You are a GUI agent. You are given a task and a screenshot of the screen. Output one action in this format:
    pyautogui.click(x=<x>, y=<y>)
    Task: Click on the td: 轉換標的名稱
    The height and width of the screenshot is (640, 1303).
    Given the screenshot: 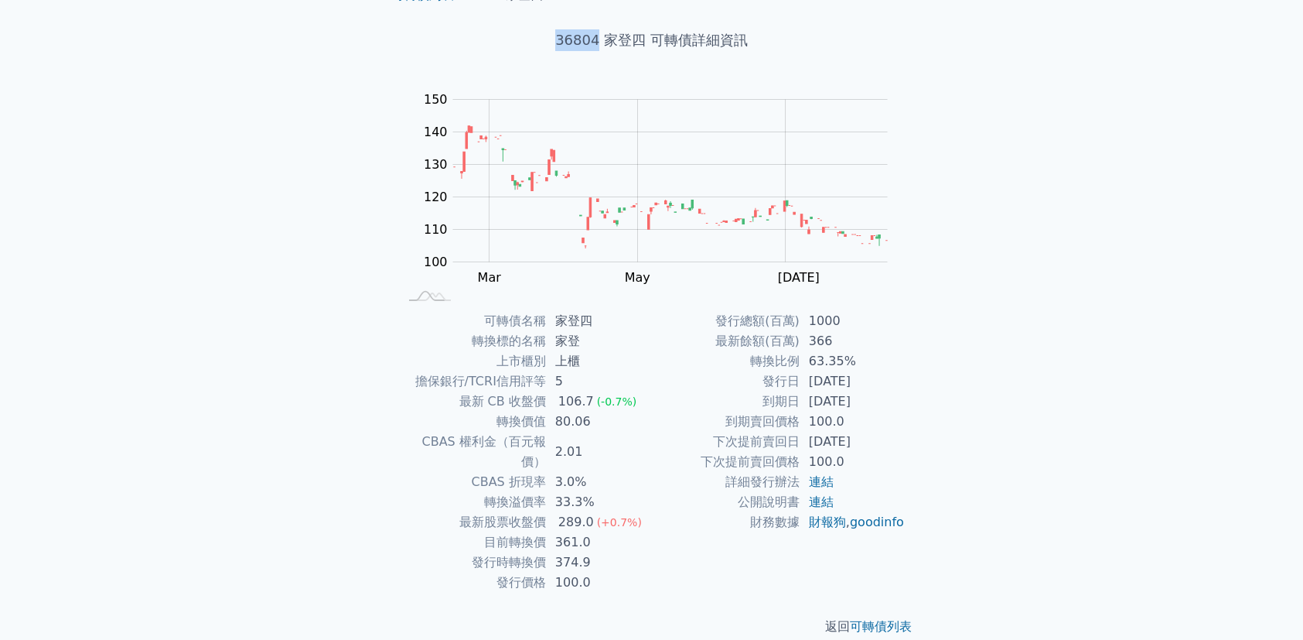 What is the action you would take?
    pyautogui.click(x=472, y=341)
    